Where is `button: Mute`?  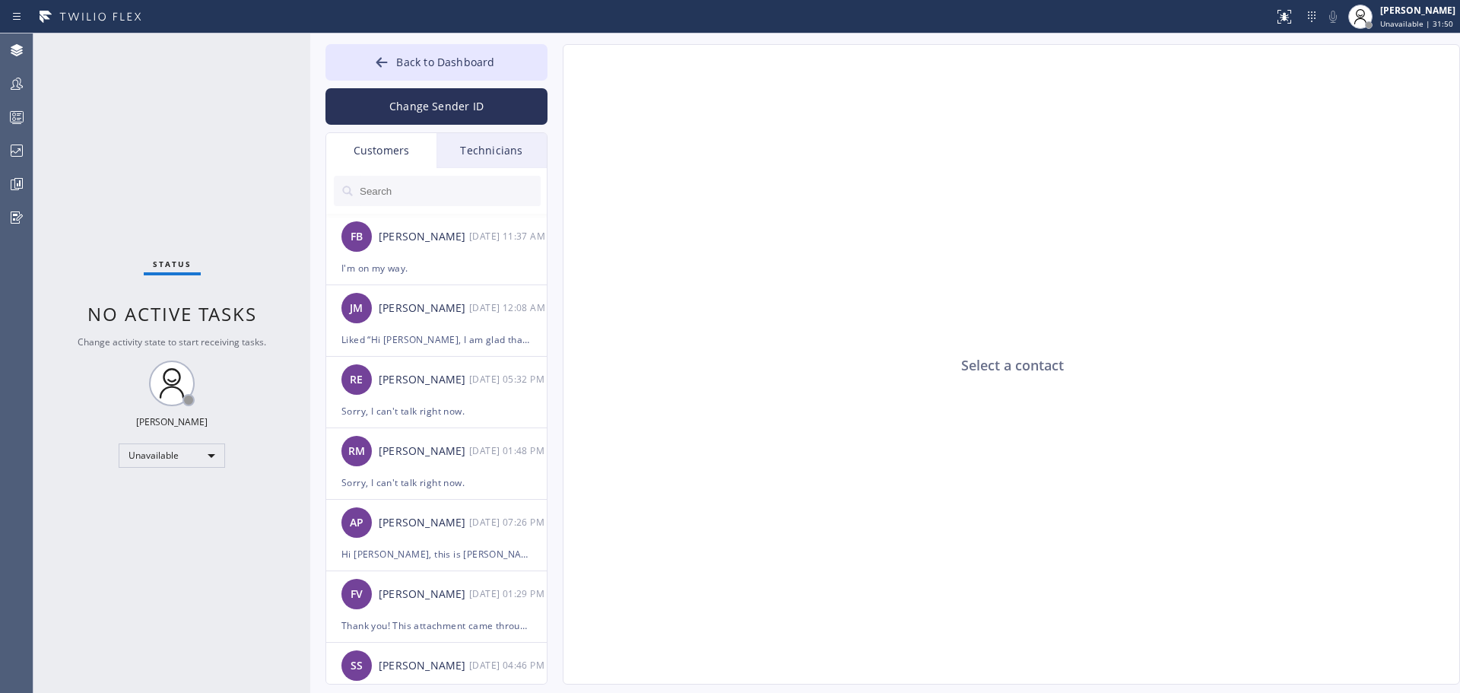
button: Mute is located at coordinates (1333, 17).